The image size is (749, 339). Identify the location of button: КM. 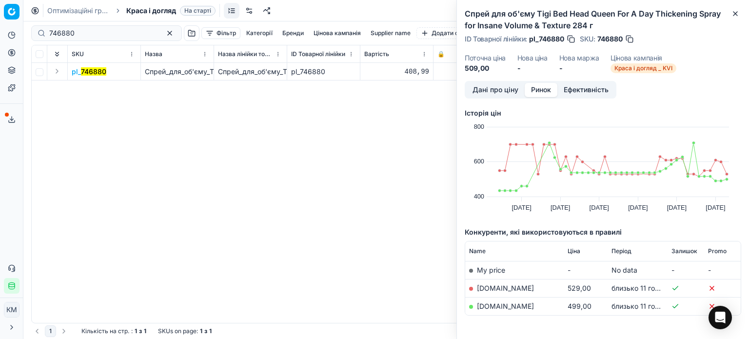
(12, 310).